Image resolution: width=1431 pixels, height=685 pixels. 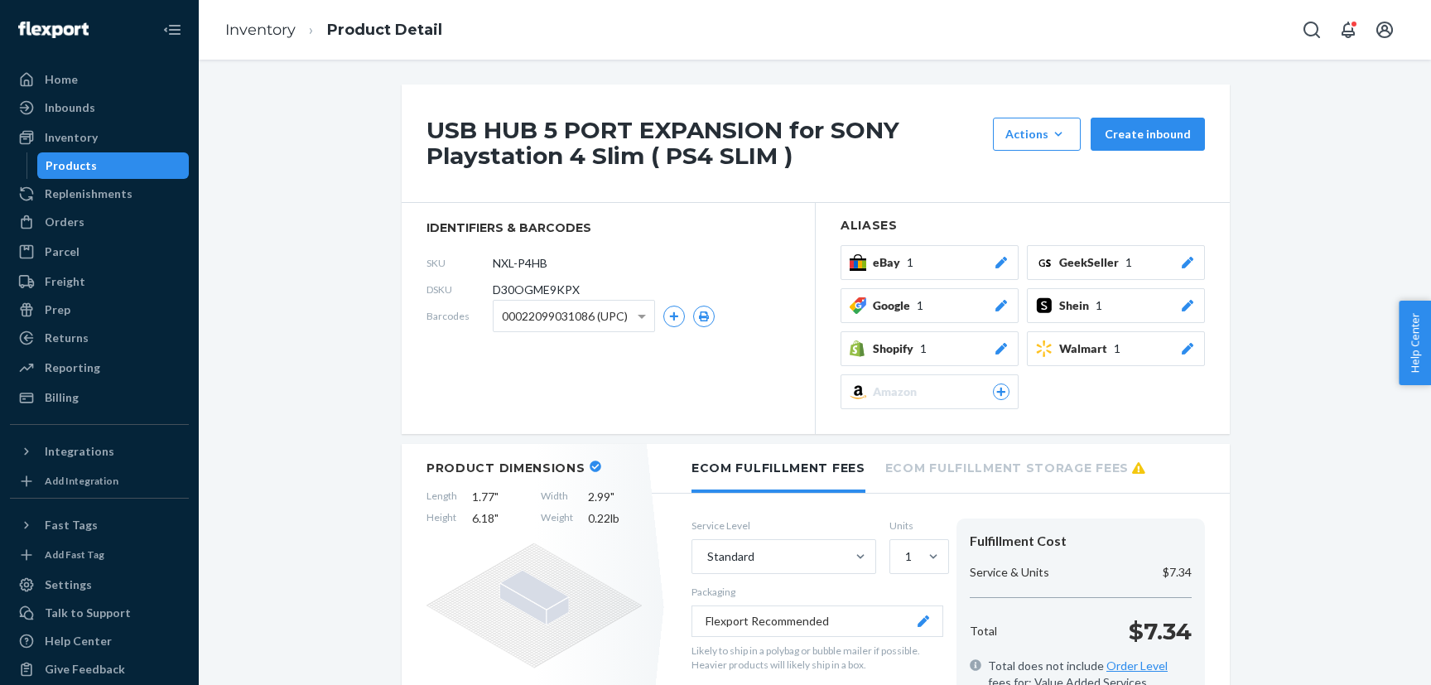 What do you see at coordinates (1023, 225) in the screenshot?
I see `h2: Aliases` at bounding box center [1023, 225].